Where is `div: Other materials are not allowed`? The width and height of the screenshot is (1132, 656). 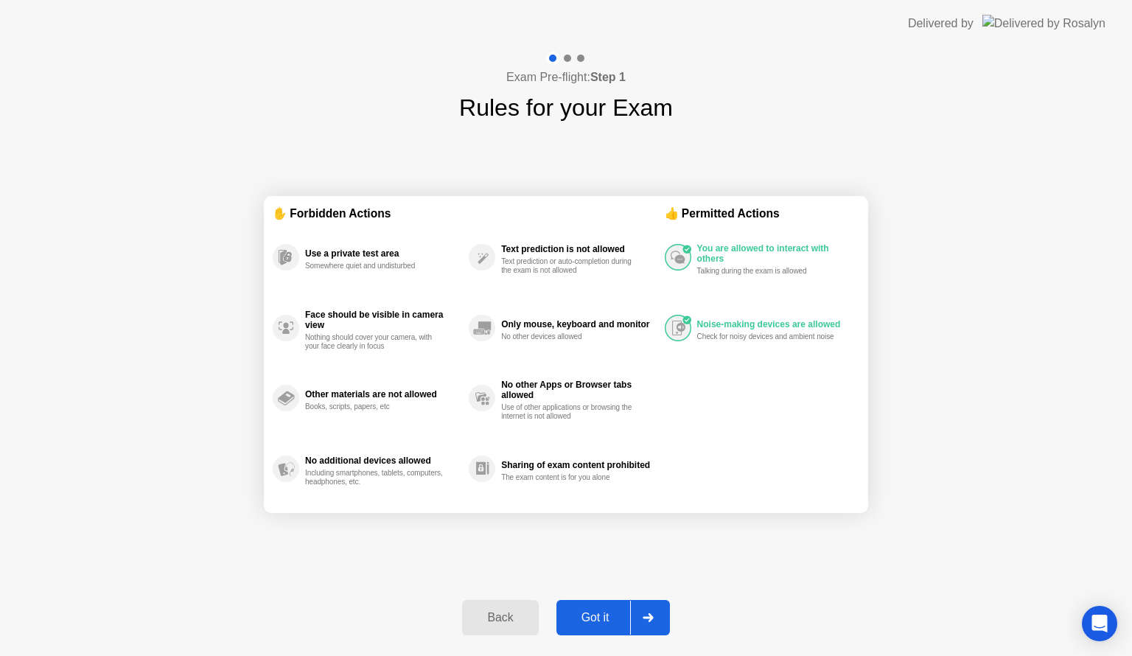
div: Other materials are not allowed is located at coordinates (383, 394).